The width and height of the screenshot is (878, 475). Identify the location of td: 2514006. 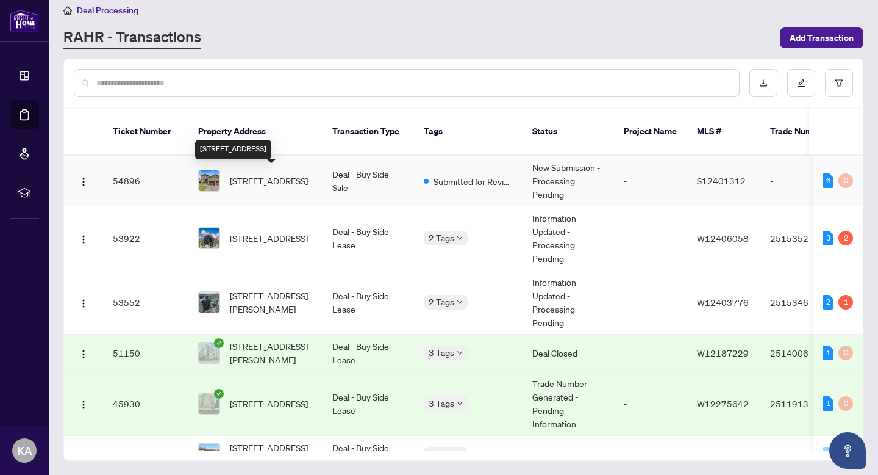
(803, 353).